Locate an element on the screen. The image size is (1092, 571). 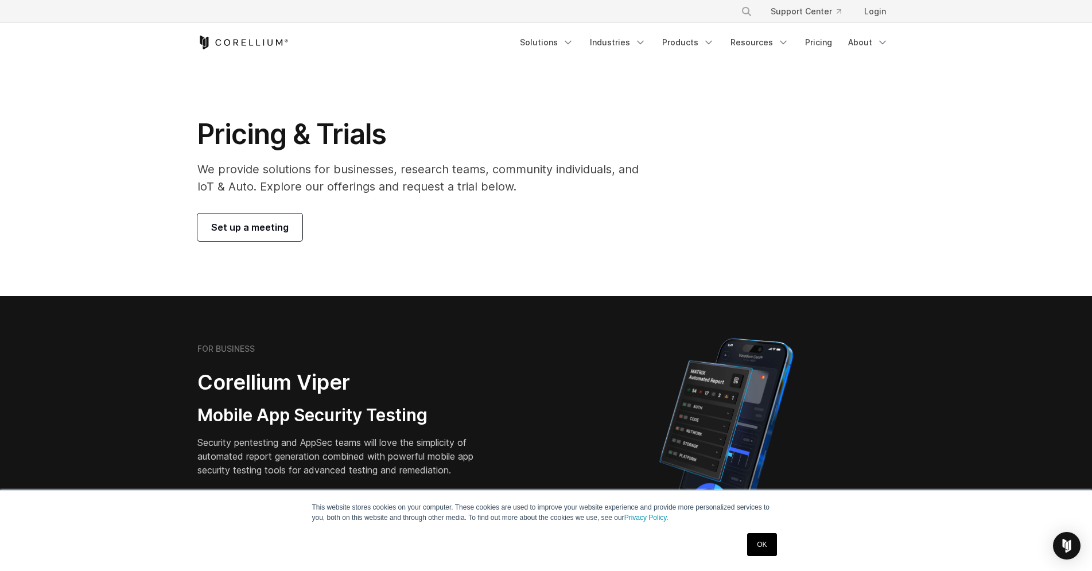
a: Resources is located at coordinates (759, 42).